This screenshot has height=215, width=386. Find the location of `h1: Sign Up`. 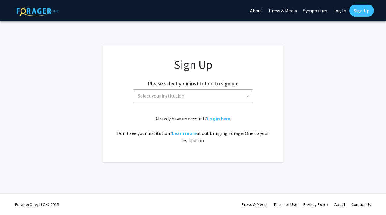

h1: Sign Up is located at coordinates (193, 65).